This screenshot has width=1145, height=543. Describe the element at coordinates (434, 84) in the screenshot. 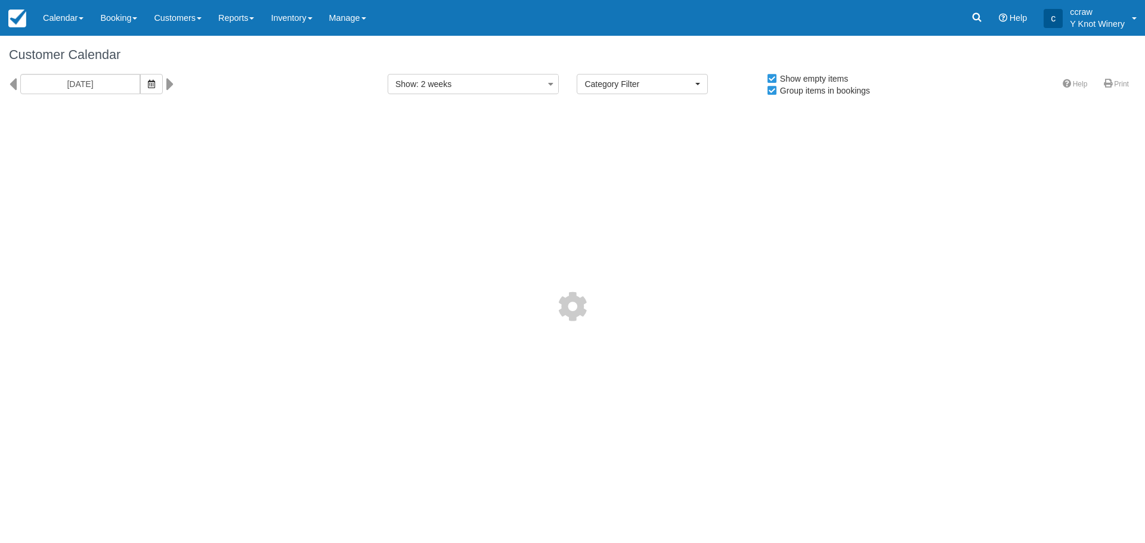

I see `span: : 2 weeks` at that location.